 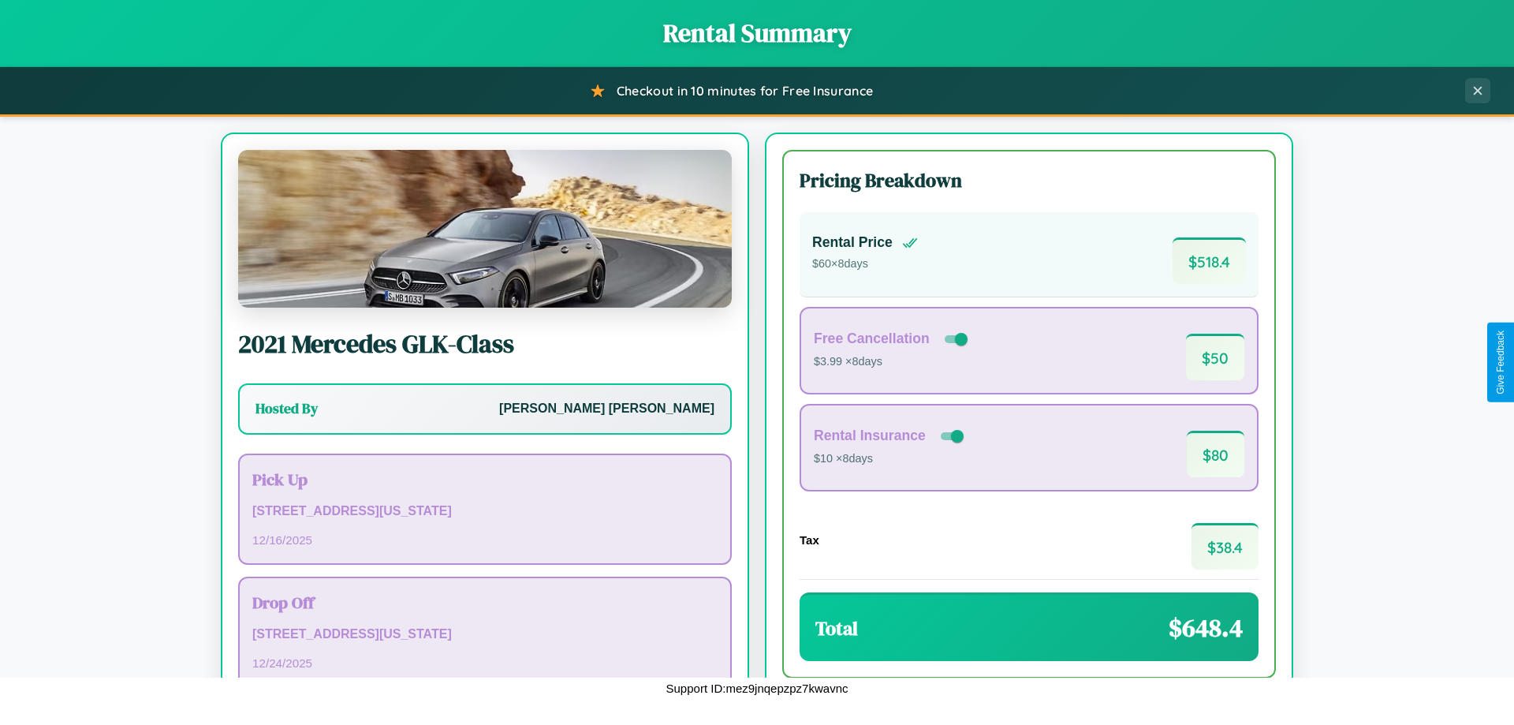 I want to click on p: $10 × 8 days, so click(x=890, y=459).